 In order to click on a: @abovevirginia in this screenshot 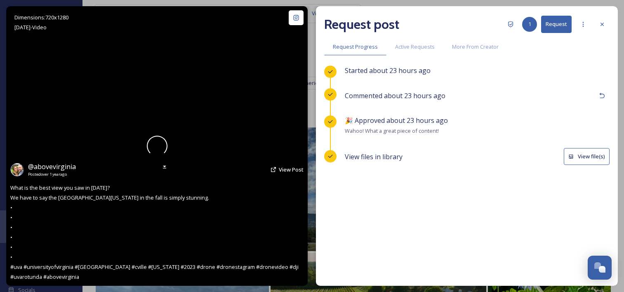, I will do `click(52, 167)`.